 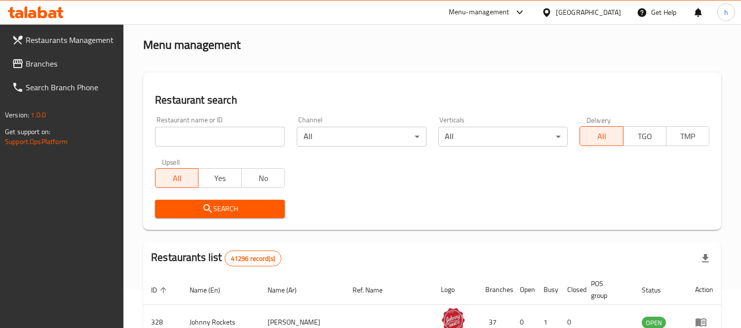 I want to click on a: Branches, so click(x=64, y=64).